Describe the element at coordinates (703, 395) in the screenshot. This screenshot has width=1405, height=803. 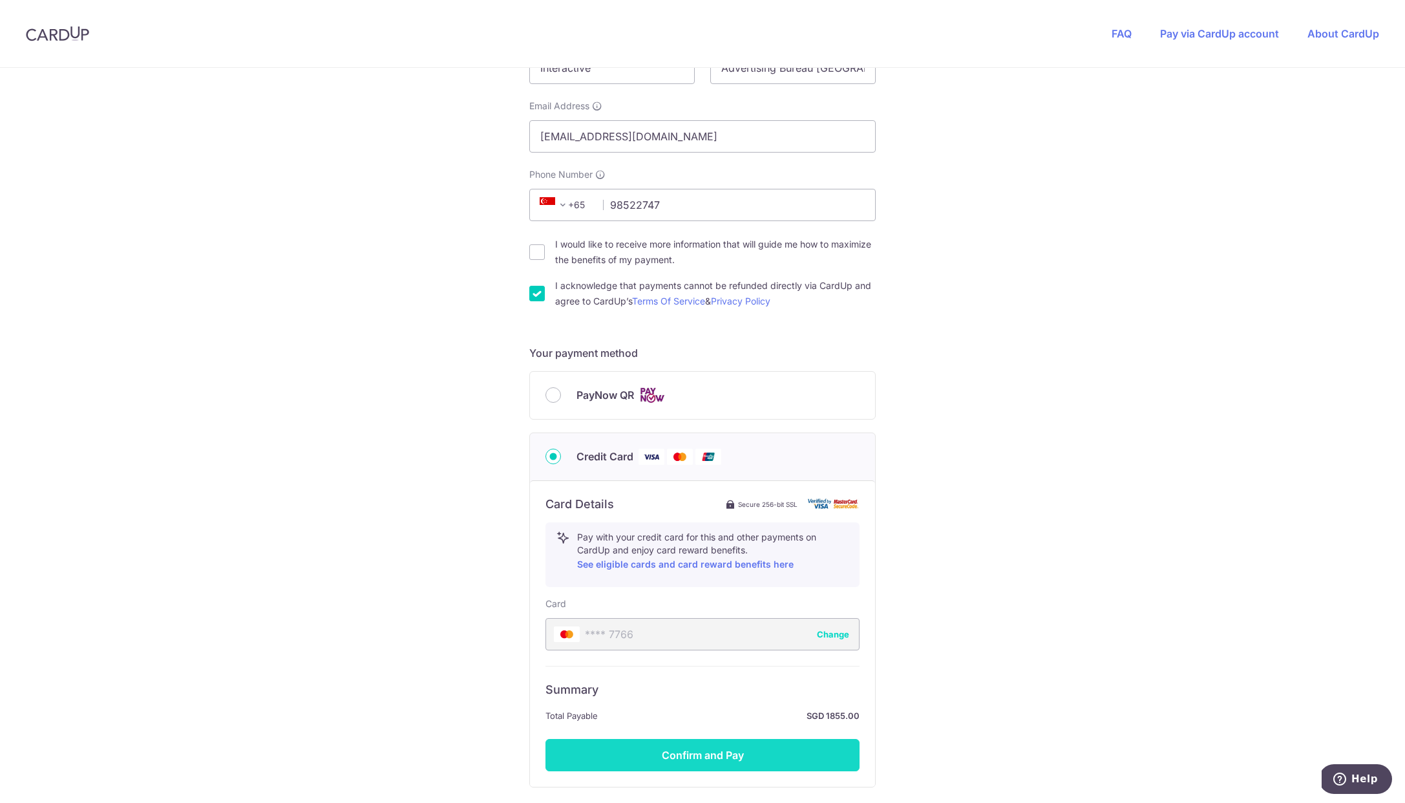
I see `div: PayNow QR Cards logo` at that location.